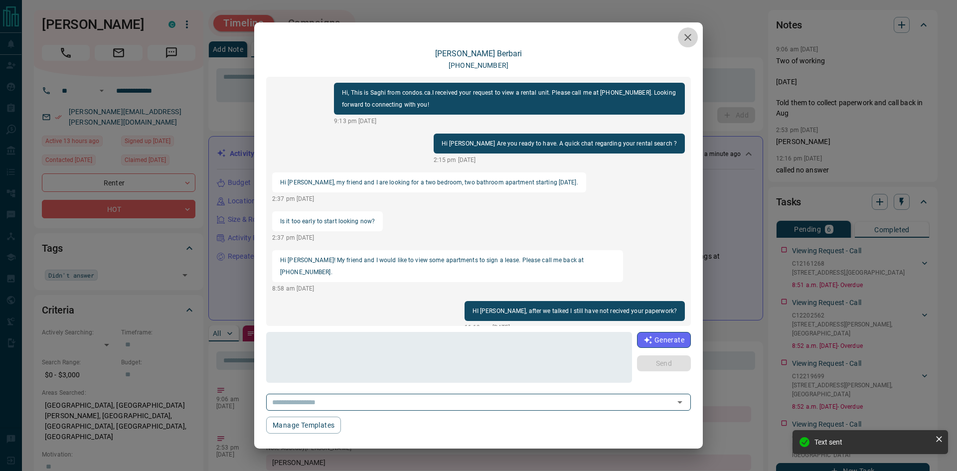 Image resolution: width=957 pixels, height=471 pixels. What do you see at coordinates (680, 402) in the screenshot?
I see `button: Open` at bounding box center [680, 402].